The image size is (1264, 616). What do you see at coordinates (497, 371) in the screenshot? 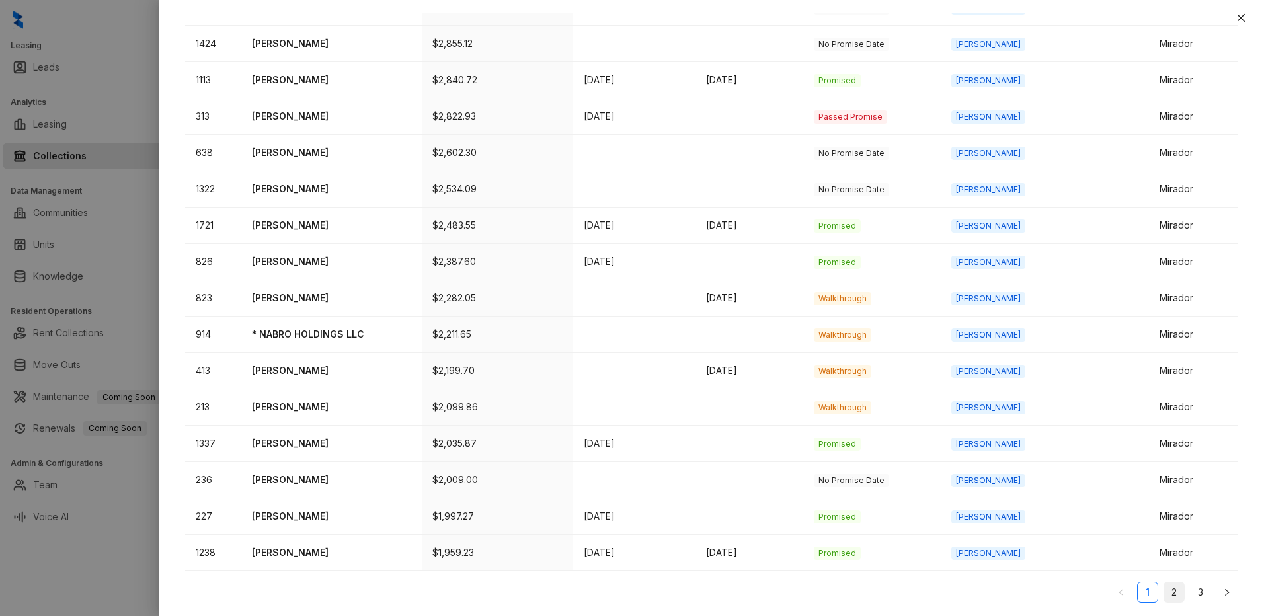
I see `td: $2,199.70` at bounding box center [497, 371].